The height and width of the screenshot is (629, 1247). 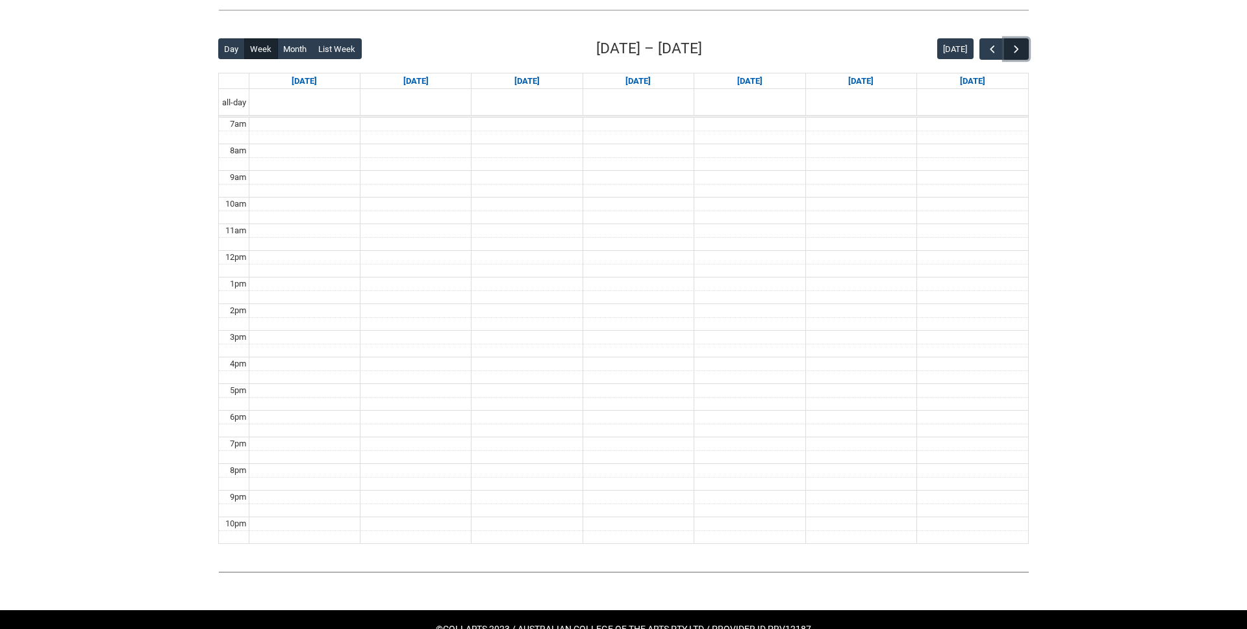 I want to click on div: 3pm, so click(x=238, y=337).